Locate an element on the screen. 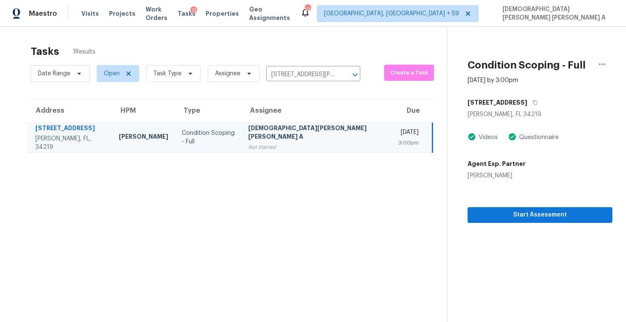 The width and height of the screenshot is (626, 322). span: Assignee is located at coordinates (227, 74).